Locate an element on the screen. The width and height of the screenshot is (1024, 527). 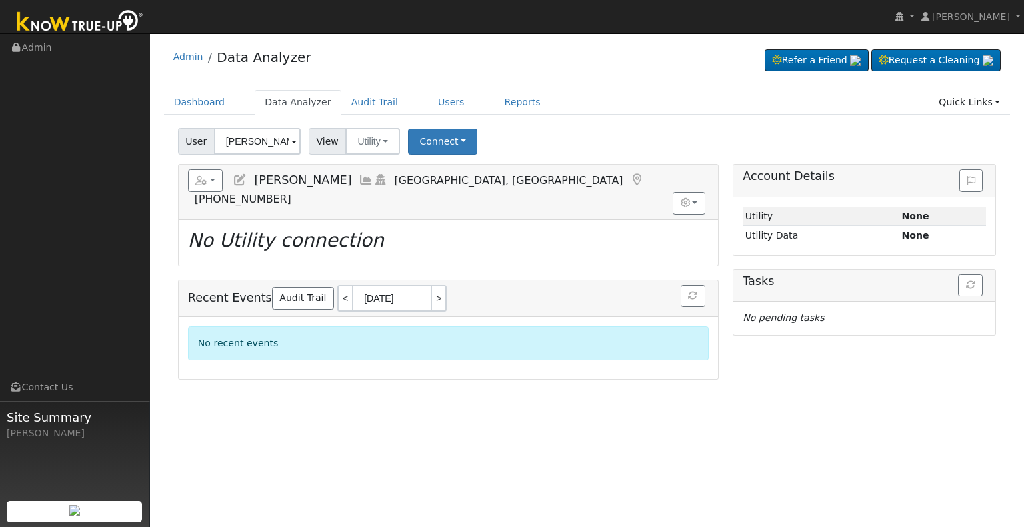
a: Edit User (37438) is located at coordinates (240, 180).